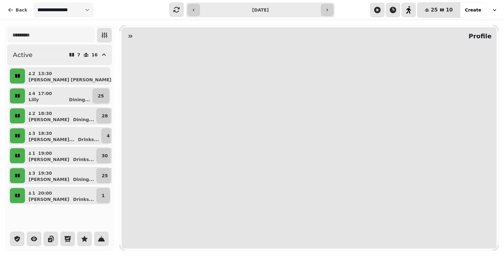  Describe the element at coordinates (478, 36) in the screenshot. I see `h2: Profile` at that location.